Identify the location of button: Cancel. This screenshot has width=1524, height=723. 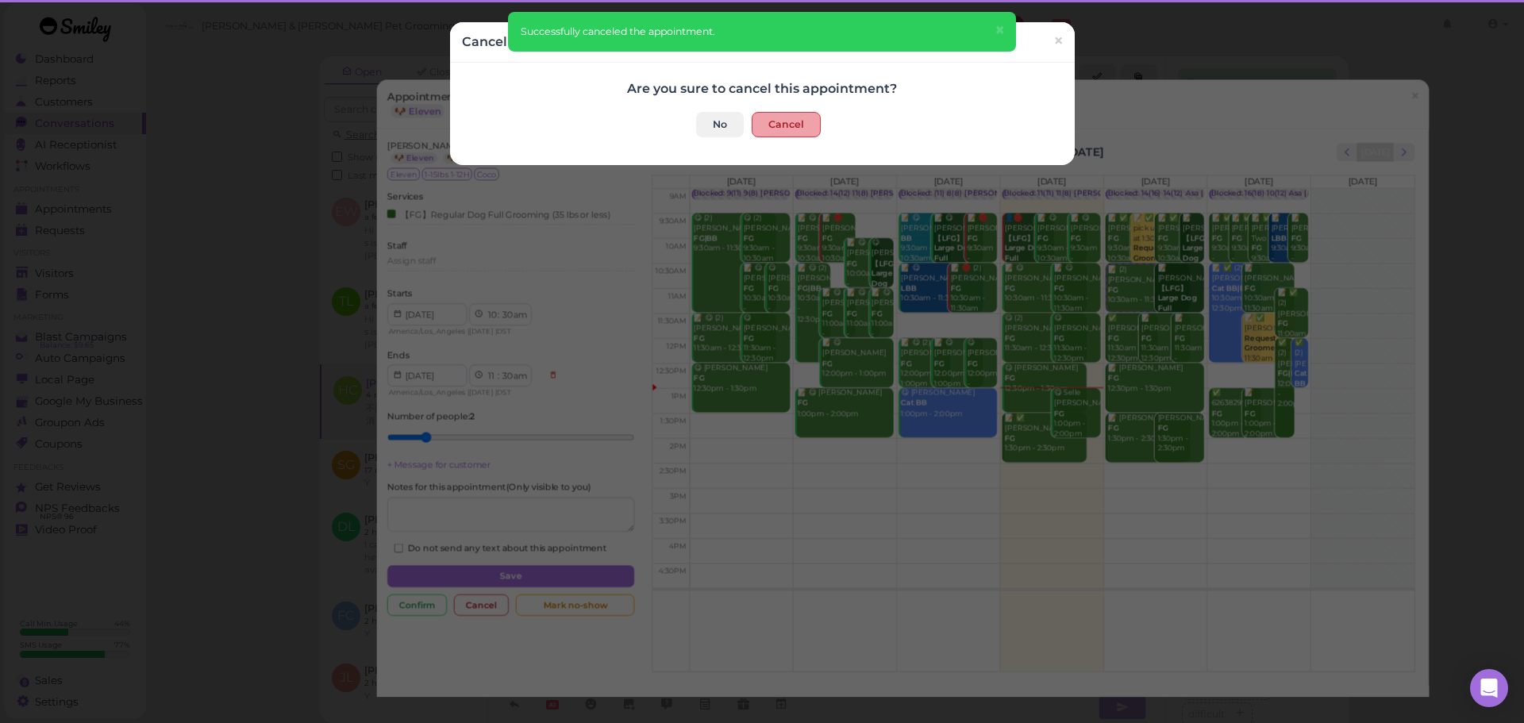
(786, 125).